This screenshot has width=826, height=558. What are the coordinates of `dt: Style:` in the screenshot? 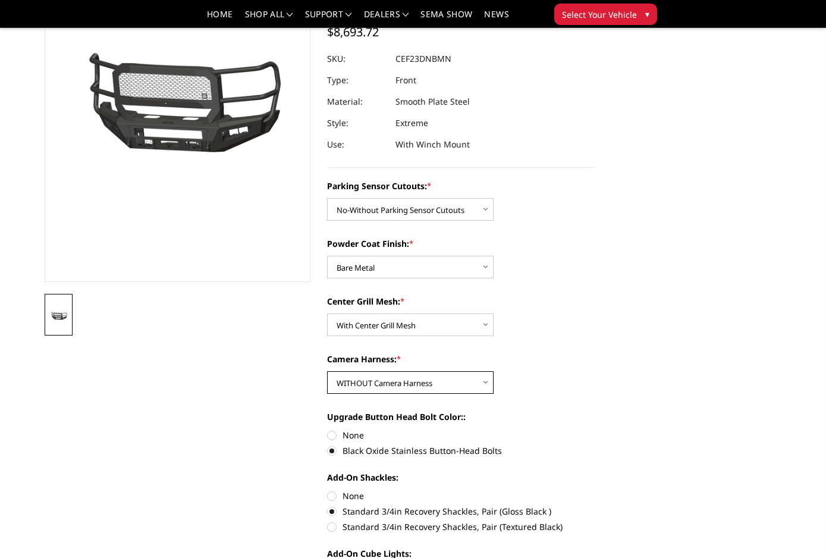 It's located at (357, 123).